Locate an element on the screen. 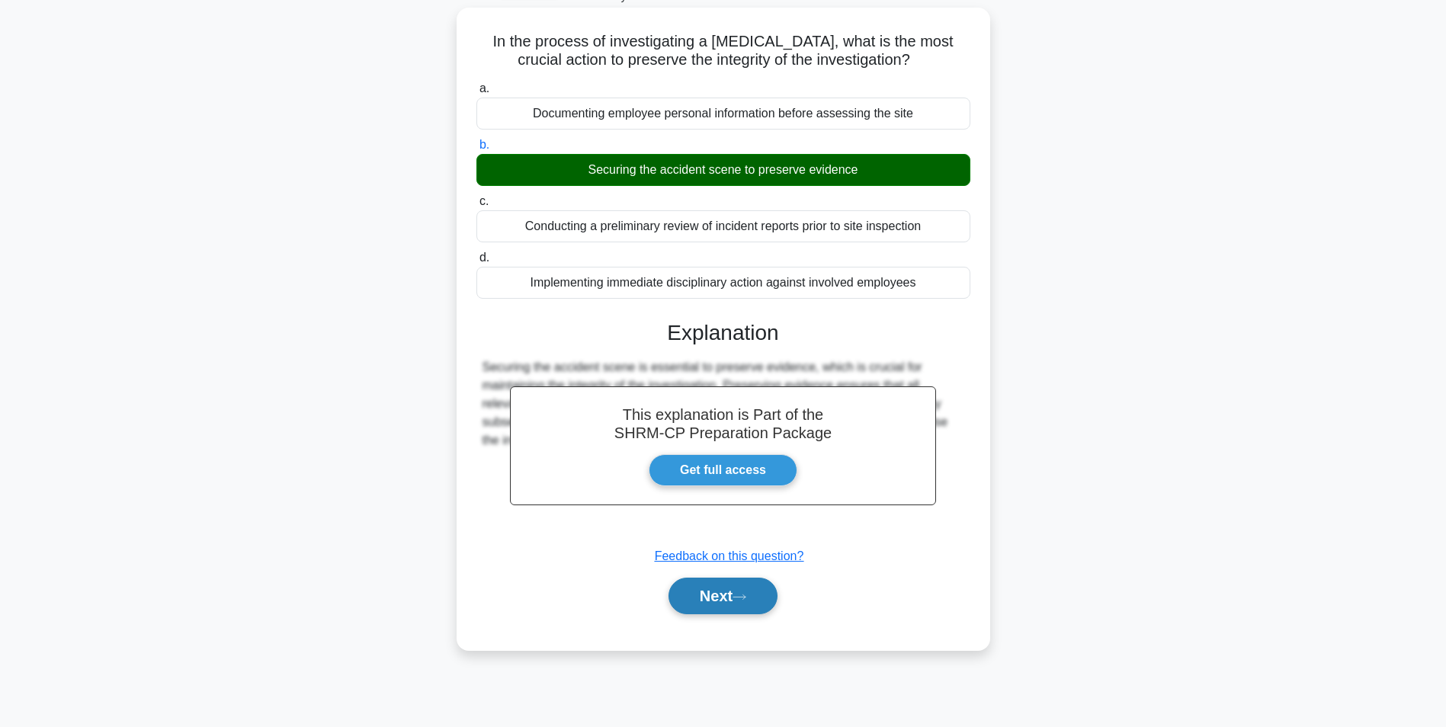 This screenshot has width=1446, height=727. div: Securing the accident scene to preserve evidence is located at coordinates (723, 170).